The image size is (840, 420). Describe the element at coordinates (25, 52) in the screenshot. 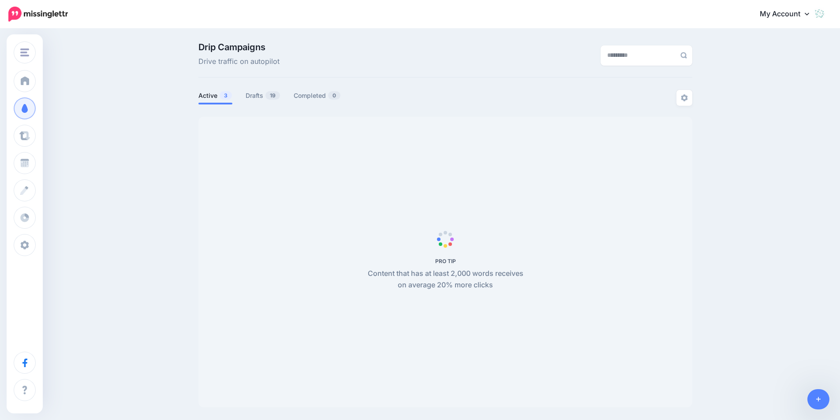

I see `img: menu.png` at that location.